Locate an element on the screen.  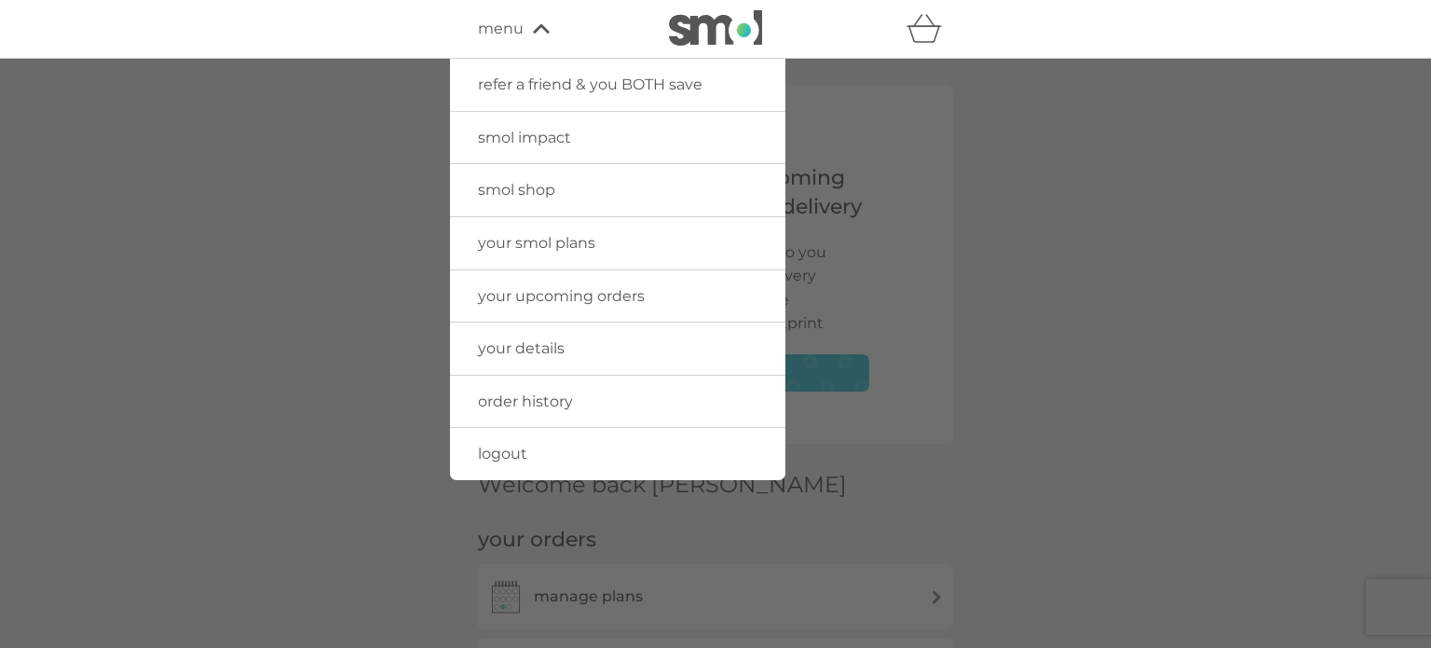
a: your details is located at coordinates (618, 349).